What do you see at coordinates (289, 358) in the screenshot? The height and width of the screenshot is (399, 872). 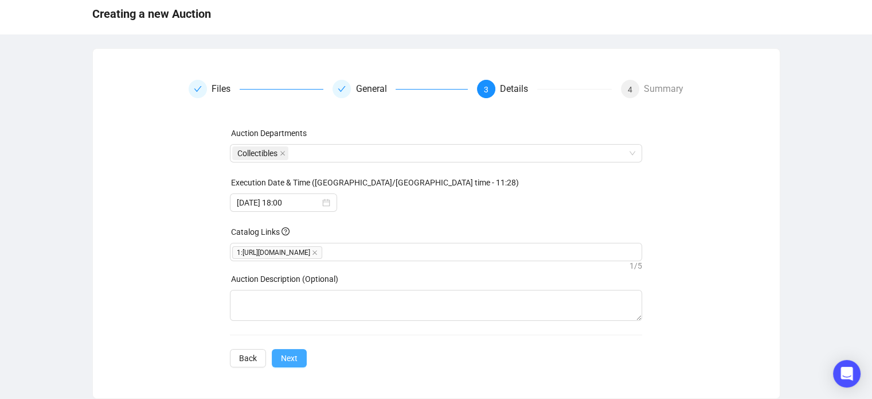 I see `span: Next` at bounding box center [289, 358].